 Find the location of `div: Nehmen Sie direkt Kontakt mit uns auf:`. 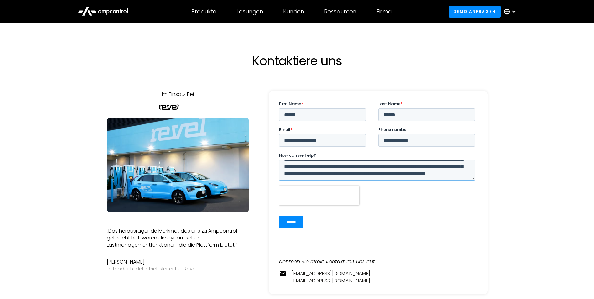

div: Nehmen Sie direkt Kontakt mit uns auf: is located at coordinates (379, 262).